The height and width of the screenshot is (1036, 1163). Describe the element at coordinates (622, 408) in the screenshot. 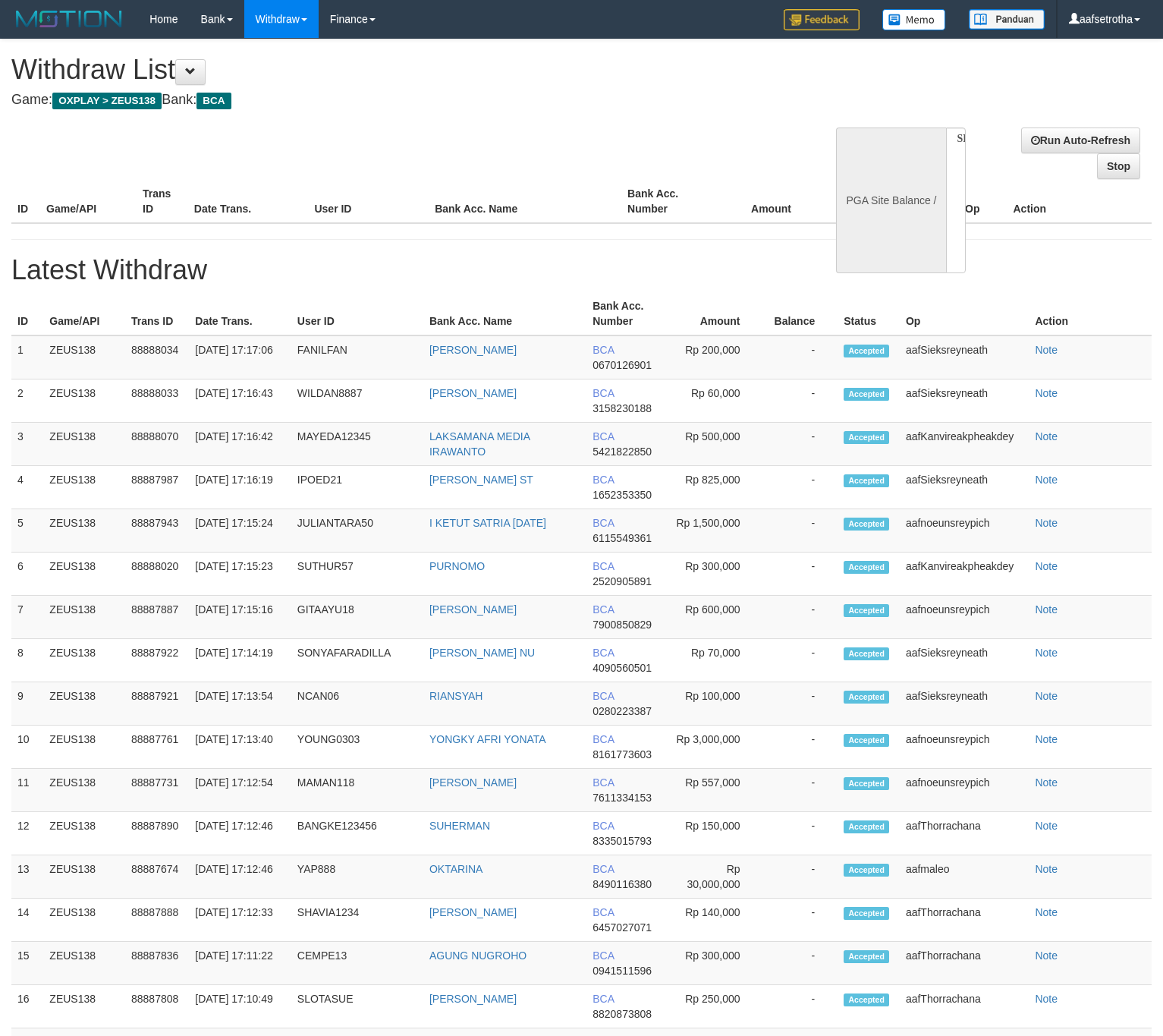

I see `span: 3158230188` at that location.